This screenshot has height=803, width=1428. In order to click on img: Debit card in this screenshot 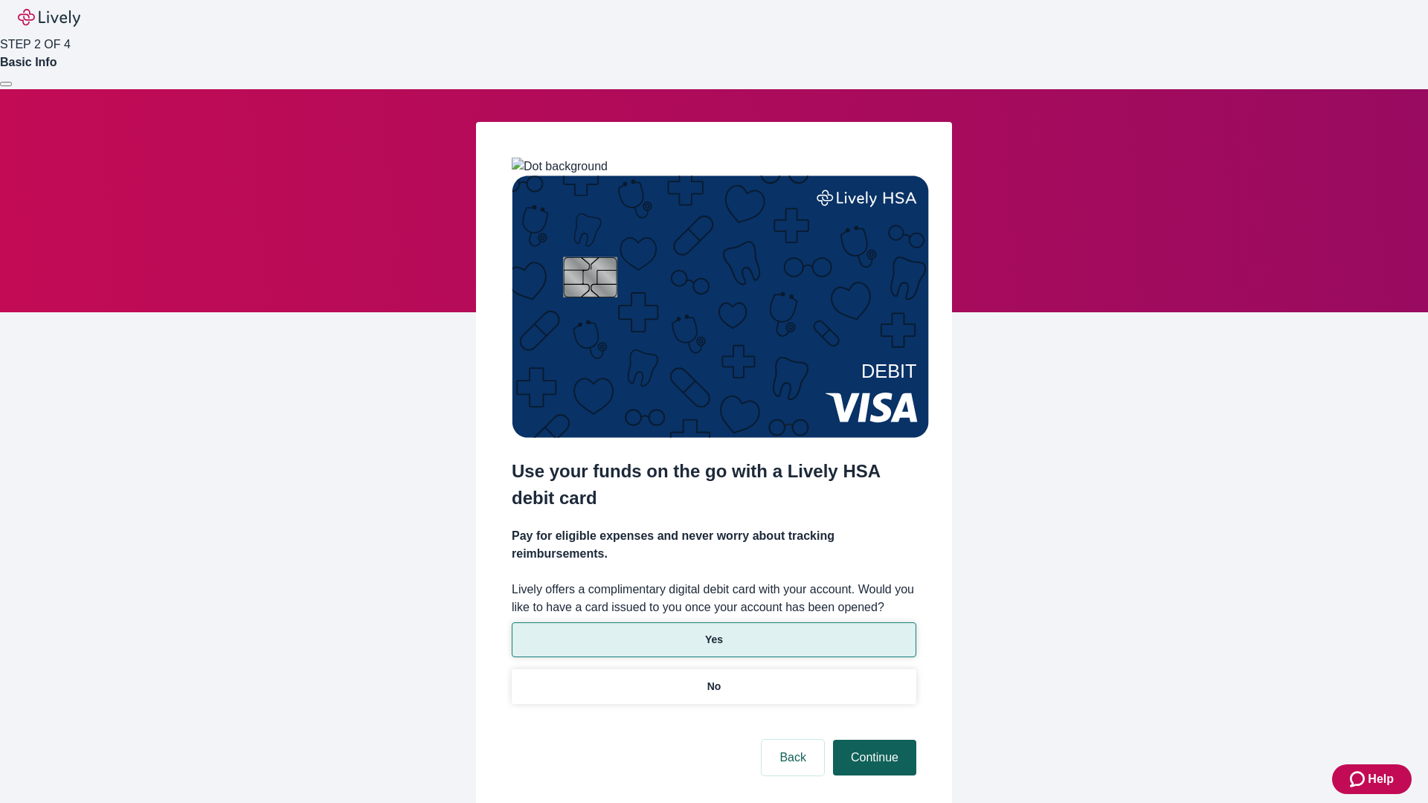, I will do `click(720, 306)`.